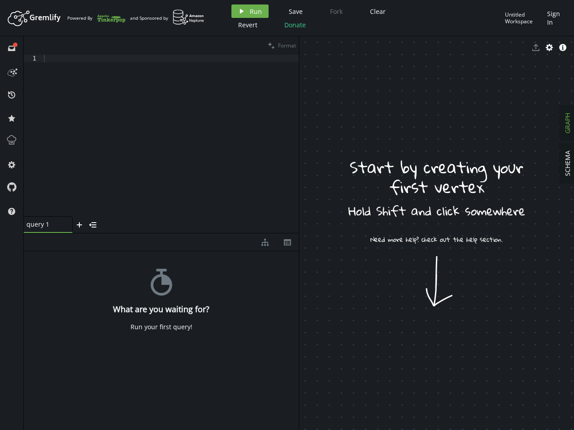 Image resolution: width=574 pixels, height=430 pixels. Describe the element at coordinates (255, 11) in the screenshot. I see `span: Run` at that location.